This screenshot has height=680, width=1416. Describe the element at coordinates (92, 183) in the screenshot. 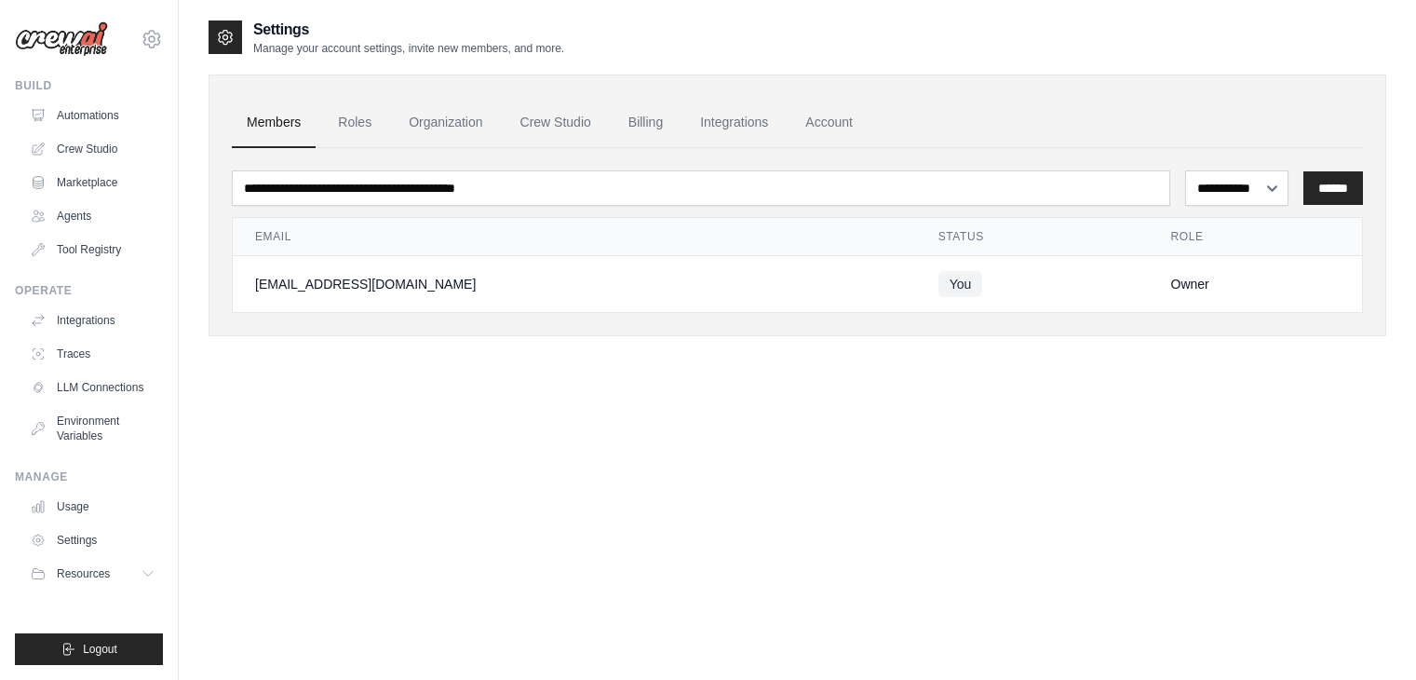

I see `a: Marketplace` at that location.